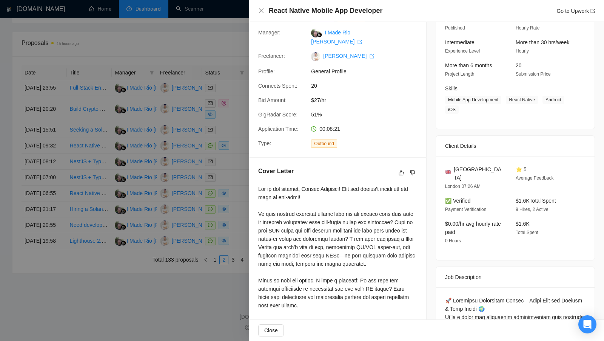  Describe the element at coordinates (316, 57) in the screenshot. I see `img: c1lWOjexcAC_N5SDE5H2Q469lYLChdsmX-jrON6iAtbR2wHKeqLlH-HWdl5_PwciKs` at that location.